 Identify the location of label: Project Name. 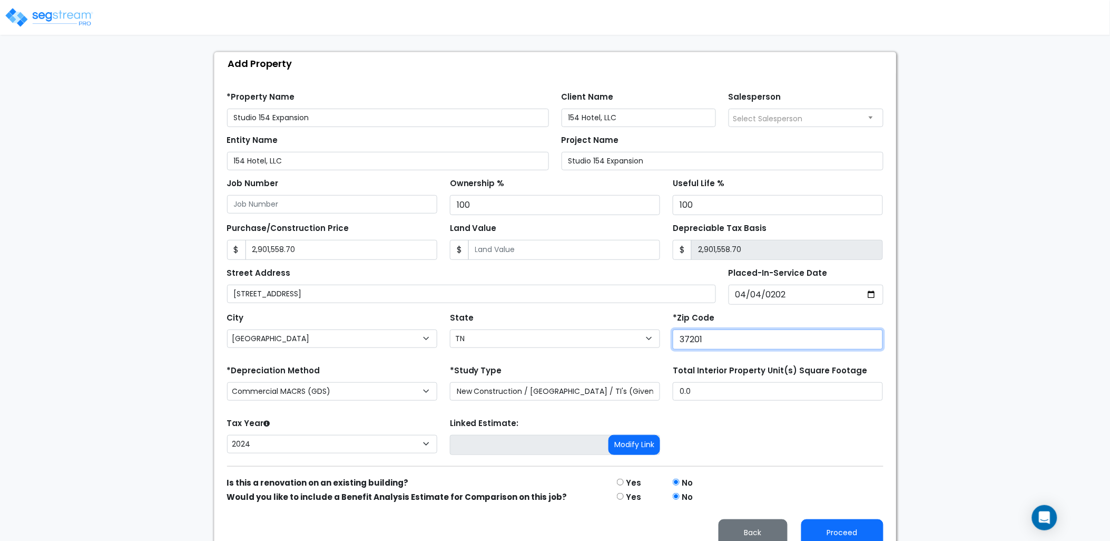
(590, 140).